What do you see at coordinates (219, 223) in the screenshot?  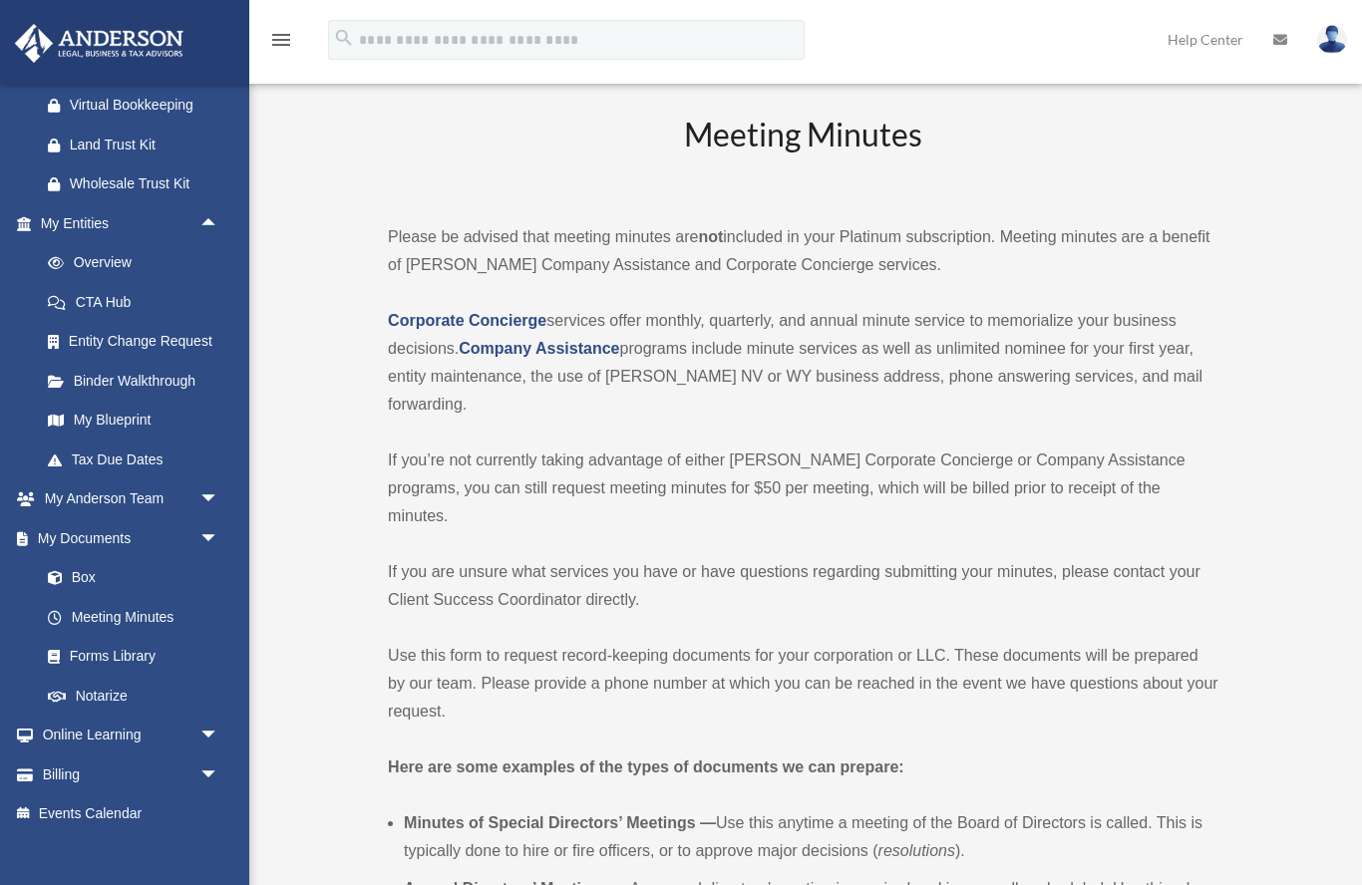 I see `span: arrow_drop_up` at bounding box center [219, 223].